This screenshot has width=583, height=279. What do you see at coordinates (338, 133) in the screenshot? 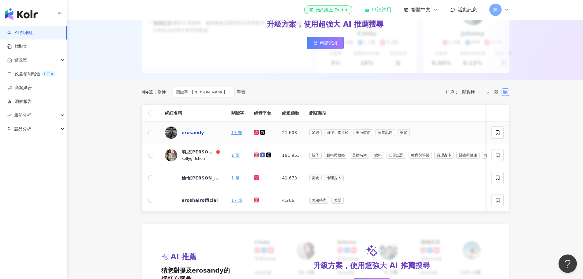
I see `span: 田徑、馬拉松` at bounding box center [338, 133].